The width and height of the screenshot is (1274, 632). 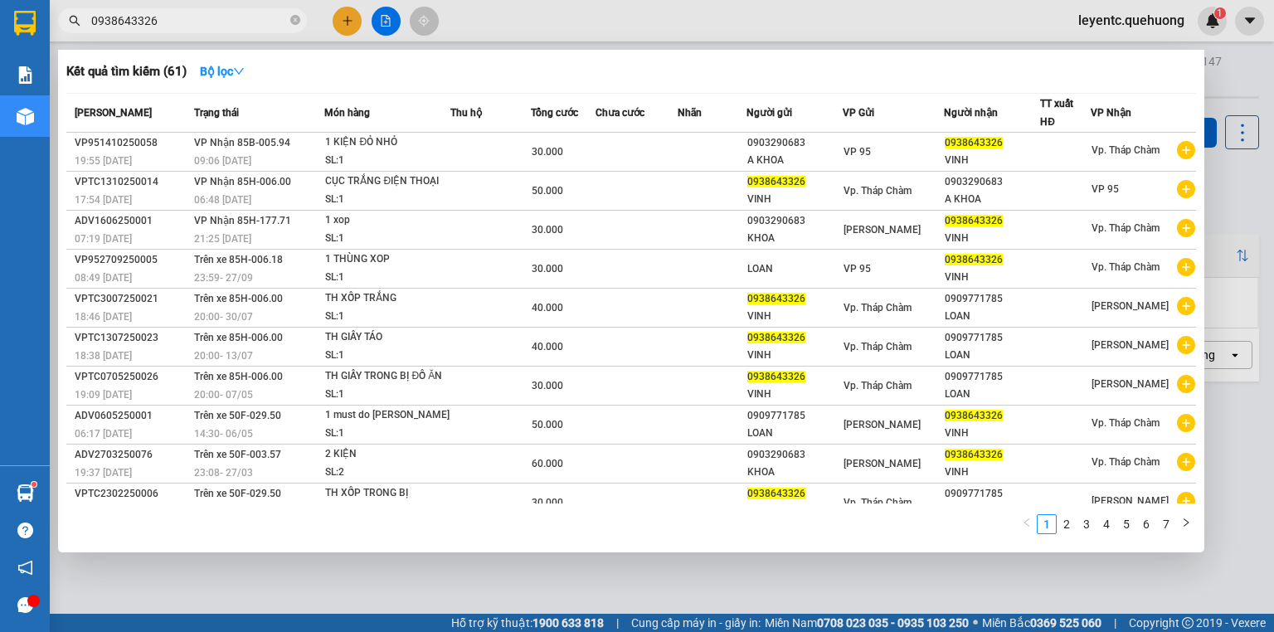 What do you see at coordinates (1166, 524) in the screenshot?
I see `li: 7` at bounding box center [1166, 524].